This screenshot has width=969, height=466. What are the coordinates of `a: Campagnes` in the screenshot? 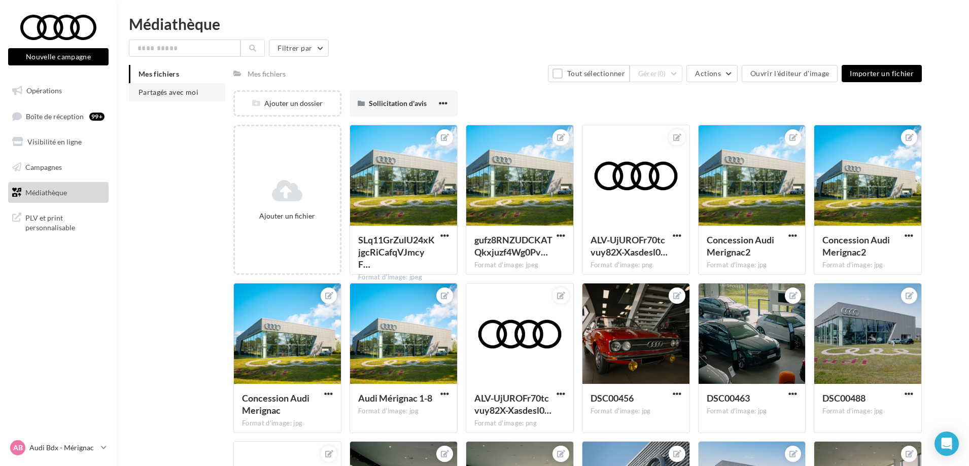 It's located at (58, 167).